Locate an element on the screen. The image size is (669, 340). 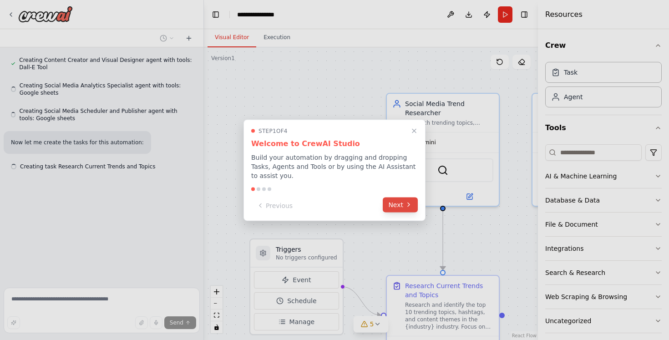
p: Build your automation by dragging and dropping Tasks, Agents and Tools or by using the AI Assista... is located at coordinates (335, 166).